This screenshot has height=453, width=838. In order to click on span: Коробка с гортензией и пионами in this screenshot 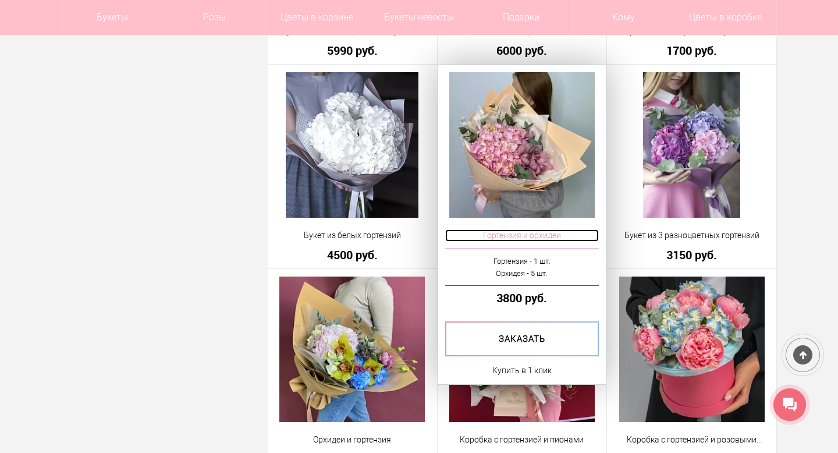, I will do `click(522, 439)`.